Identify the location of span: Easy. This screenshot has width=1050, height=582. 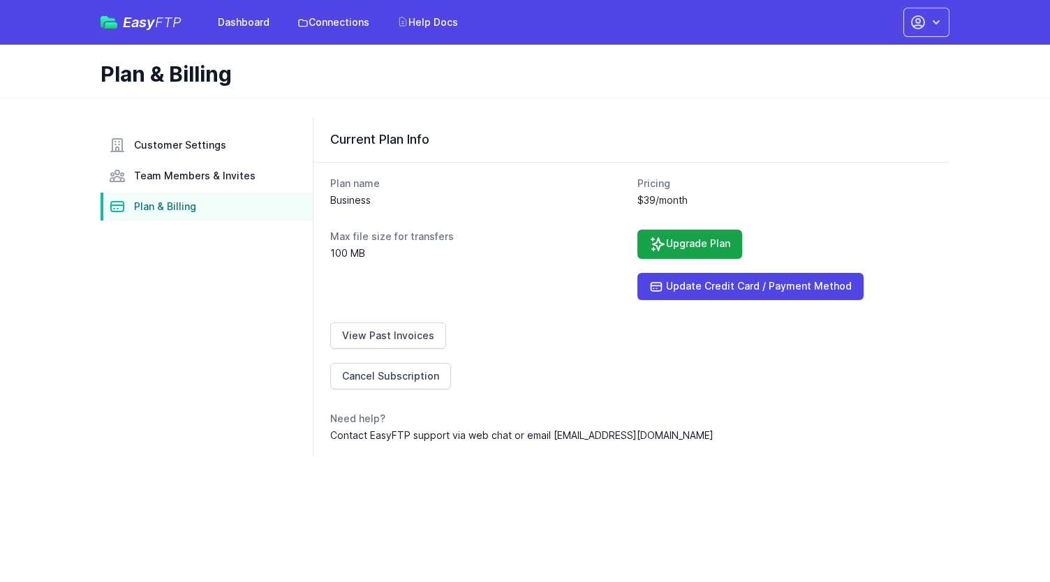
(152, 22).